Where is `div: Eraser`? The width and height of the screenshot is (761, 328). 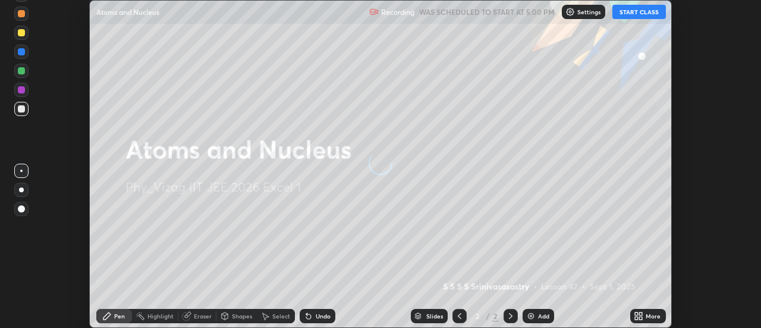 div: Eraser is located at coordinates (203, 316).